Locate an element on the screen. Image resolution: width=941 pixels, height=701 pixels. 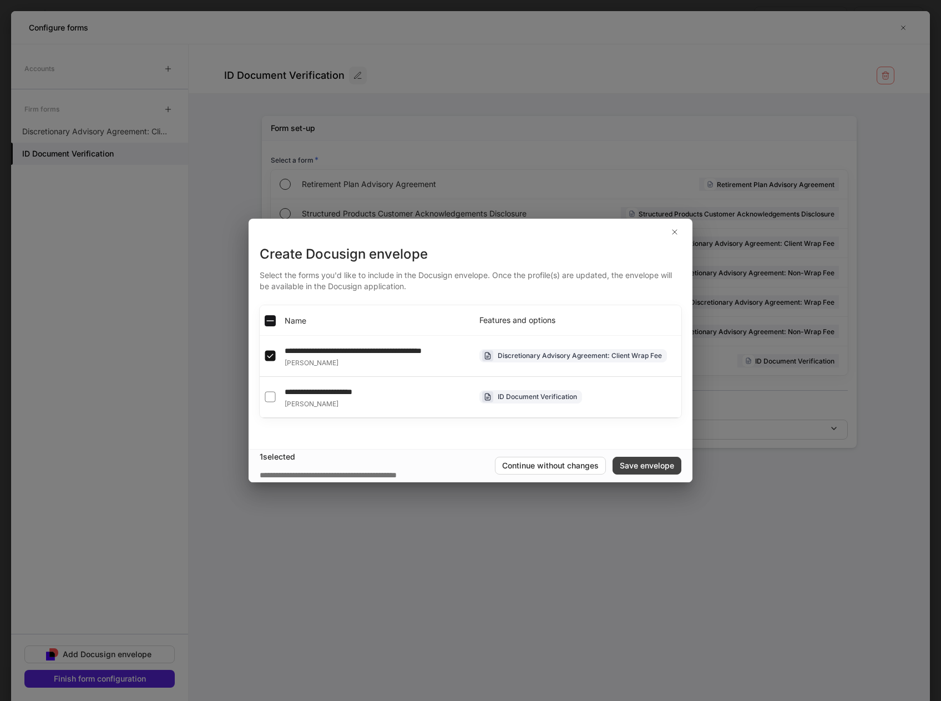
div: Save envelope is located at coordinates (647, 465).